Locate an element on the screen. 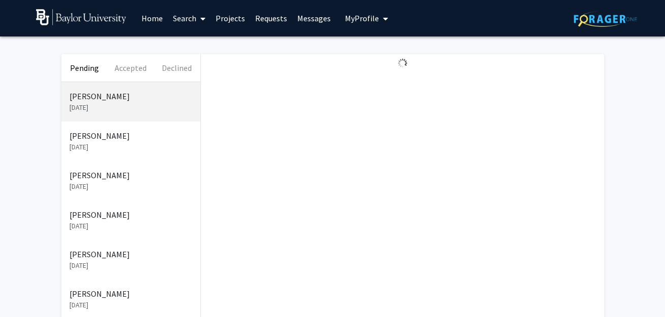 The image size is (665, 317). a: Messages is located at coordinates (314, 18).